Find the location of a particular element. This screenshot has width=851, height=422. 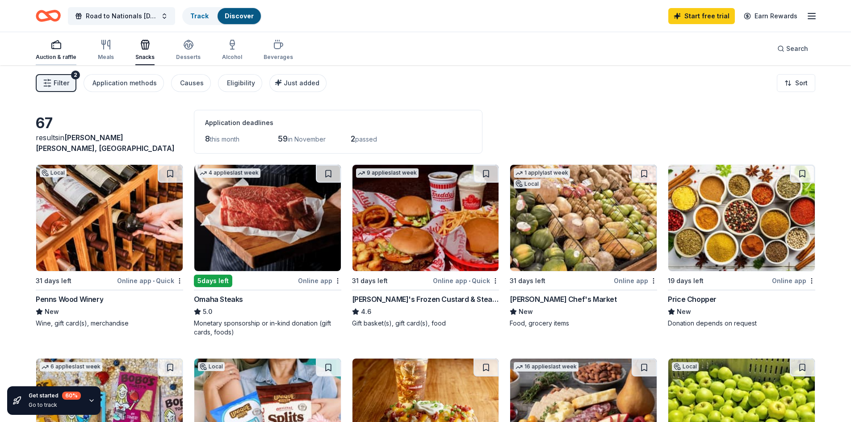

span: 5.0 is located at coordinates (207, 312).